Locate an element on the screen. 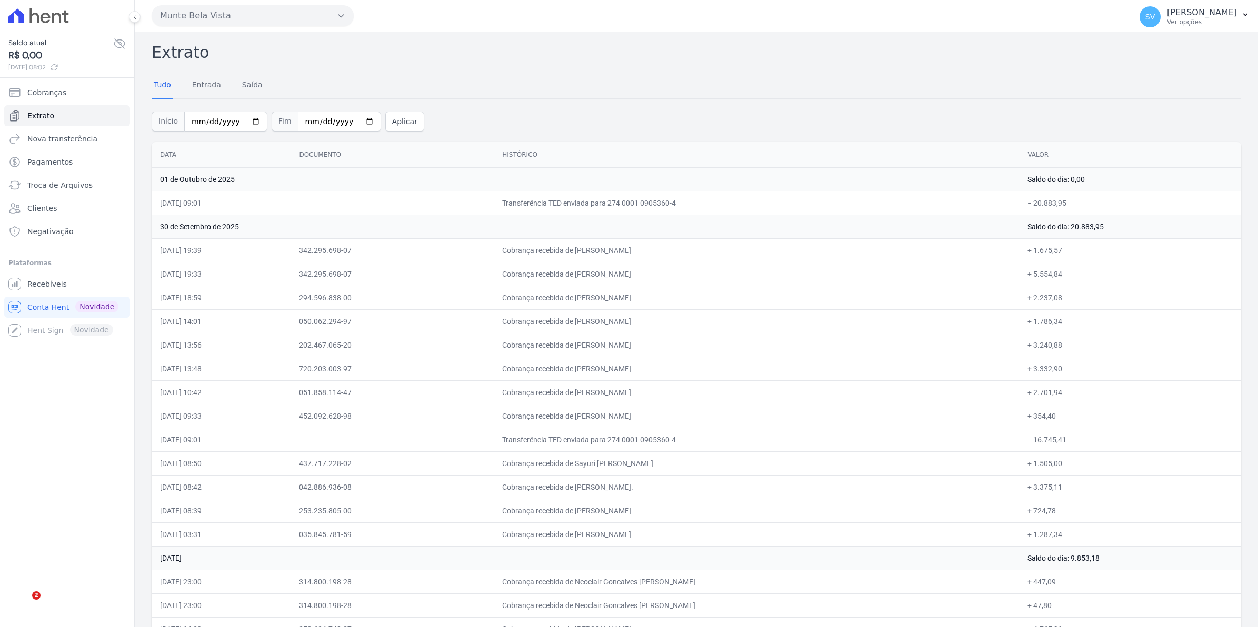  td: + 1.675,57 is located at coordinates (1130, 250).